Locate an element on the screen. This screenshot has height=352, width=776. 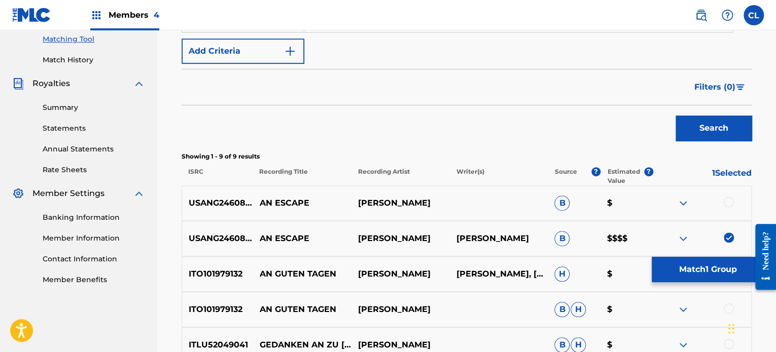
span: Member Settings is located at coordinates (68, 194).